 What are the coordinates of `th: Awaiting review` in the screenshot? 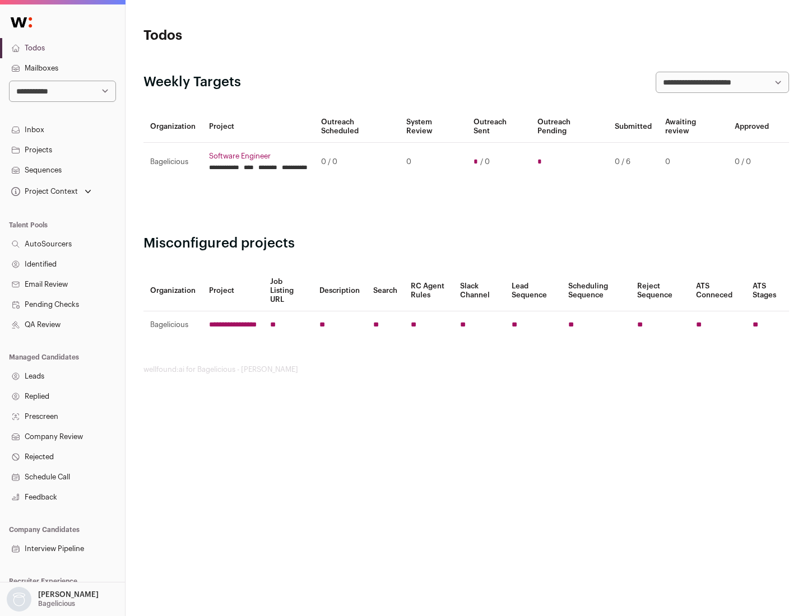 It's located at (693, 127).